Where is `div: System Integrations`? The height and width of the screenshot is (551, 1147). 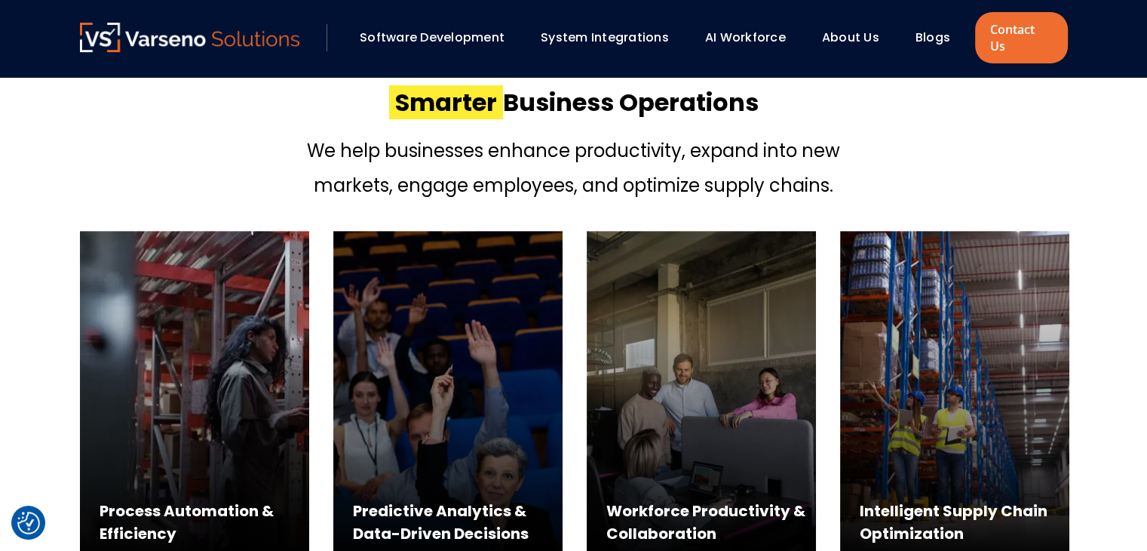 div: System Integrations is located at coordinates (612, 38).